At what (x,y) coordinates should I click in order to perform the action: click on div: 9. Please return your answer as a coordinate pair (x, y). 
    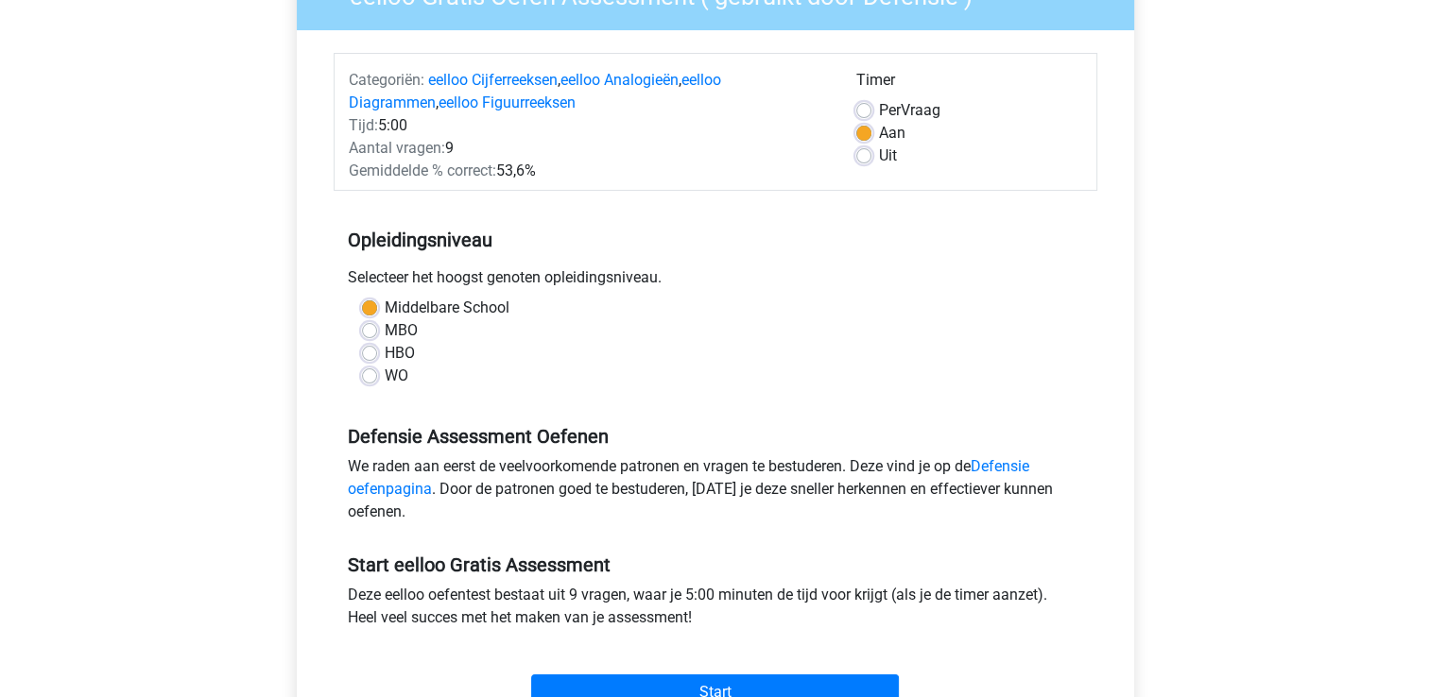
    Looking at the image, I should click on (588, 148).